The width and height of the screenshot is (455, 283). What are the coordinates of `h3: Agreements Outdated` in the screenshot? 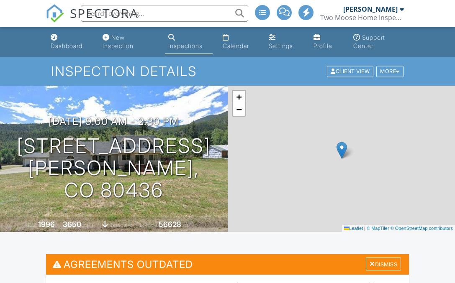 It's located at (227, 264).